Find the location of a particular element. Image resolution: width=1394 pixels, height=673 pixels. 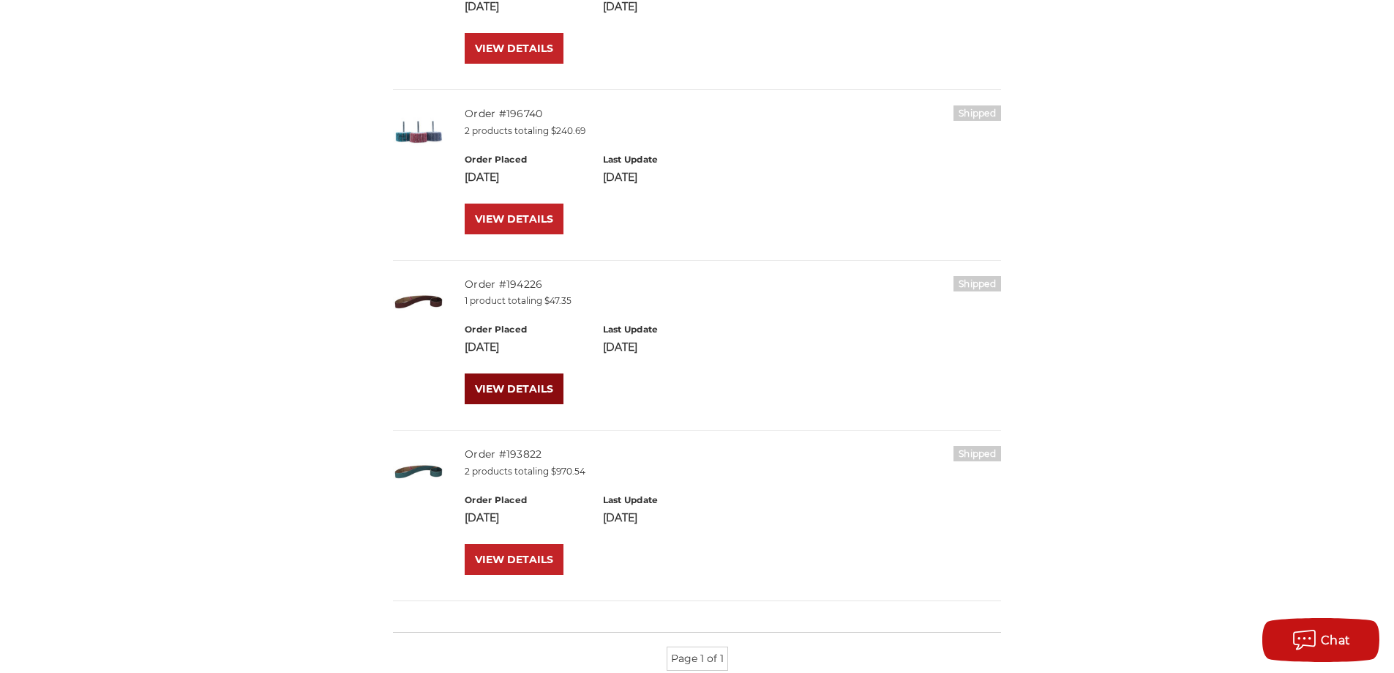

p: 1 product totaling $47.35 is located at coordinates (733, 301).